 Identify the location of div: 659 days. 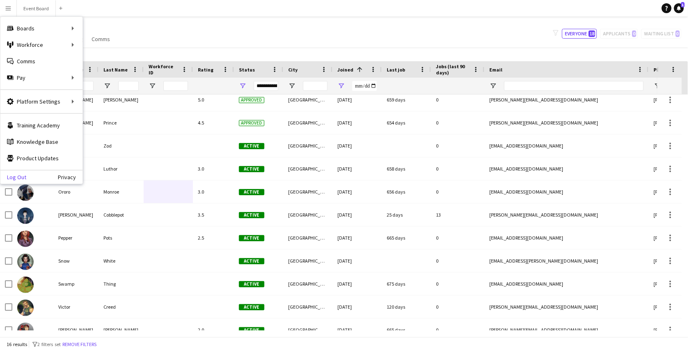
(407, 99).